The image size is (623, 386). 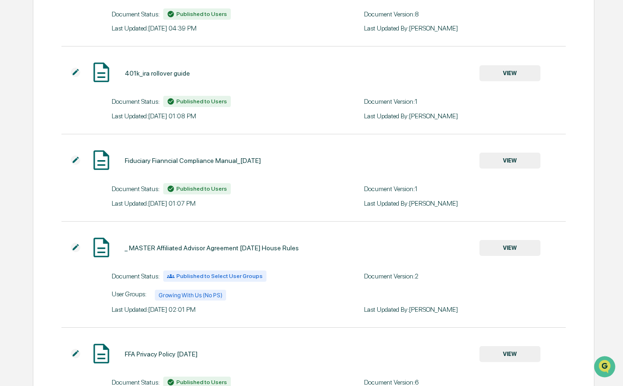 What do you see at coordinates (103, 162) in the screenshot?
I see `span: Pylon` at bounding box center [103, 162].